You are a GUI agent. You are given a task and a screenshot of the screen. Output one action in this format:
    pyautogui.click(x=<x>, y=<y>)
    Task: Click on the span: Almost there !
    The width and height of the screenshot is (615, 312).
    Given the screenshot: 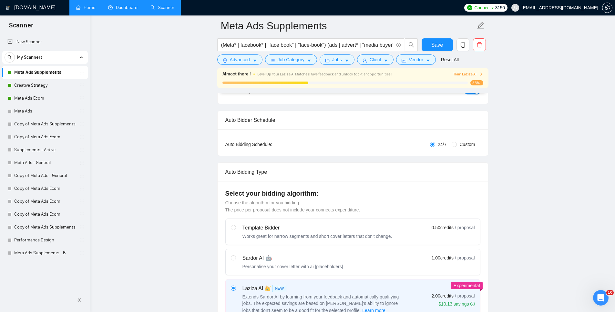 What is the action you would take?
    pyautogui.click(x=237, y=74)
    